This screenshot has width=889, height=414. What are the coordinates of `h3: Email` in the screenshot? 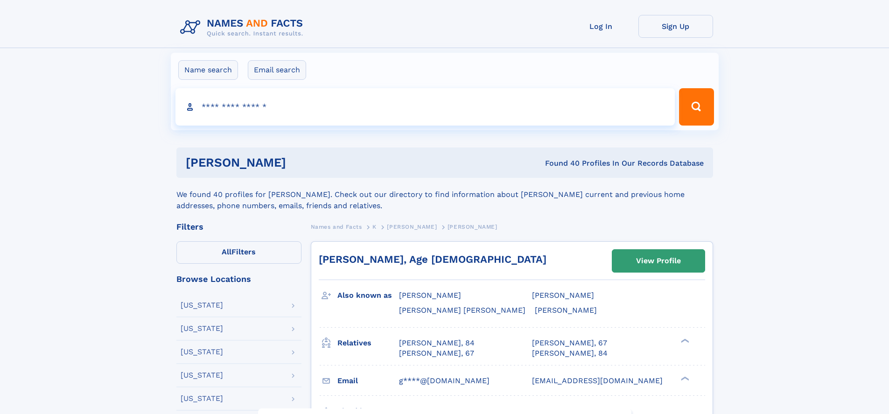 It's located at (368, 381).